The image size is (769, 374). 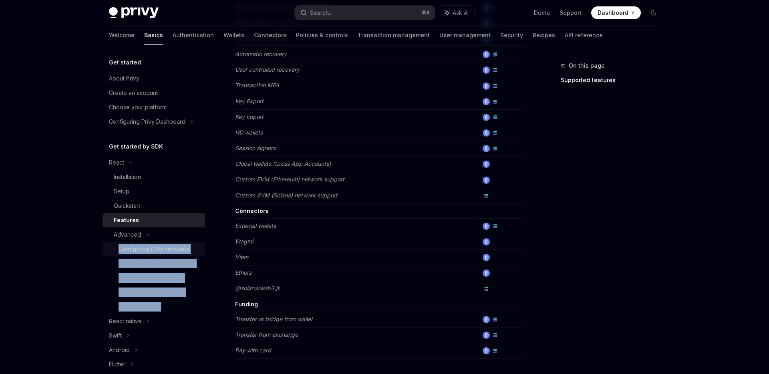 I want to click on div: Swift, so click(x=115, y=335).